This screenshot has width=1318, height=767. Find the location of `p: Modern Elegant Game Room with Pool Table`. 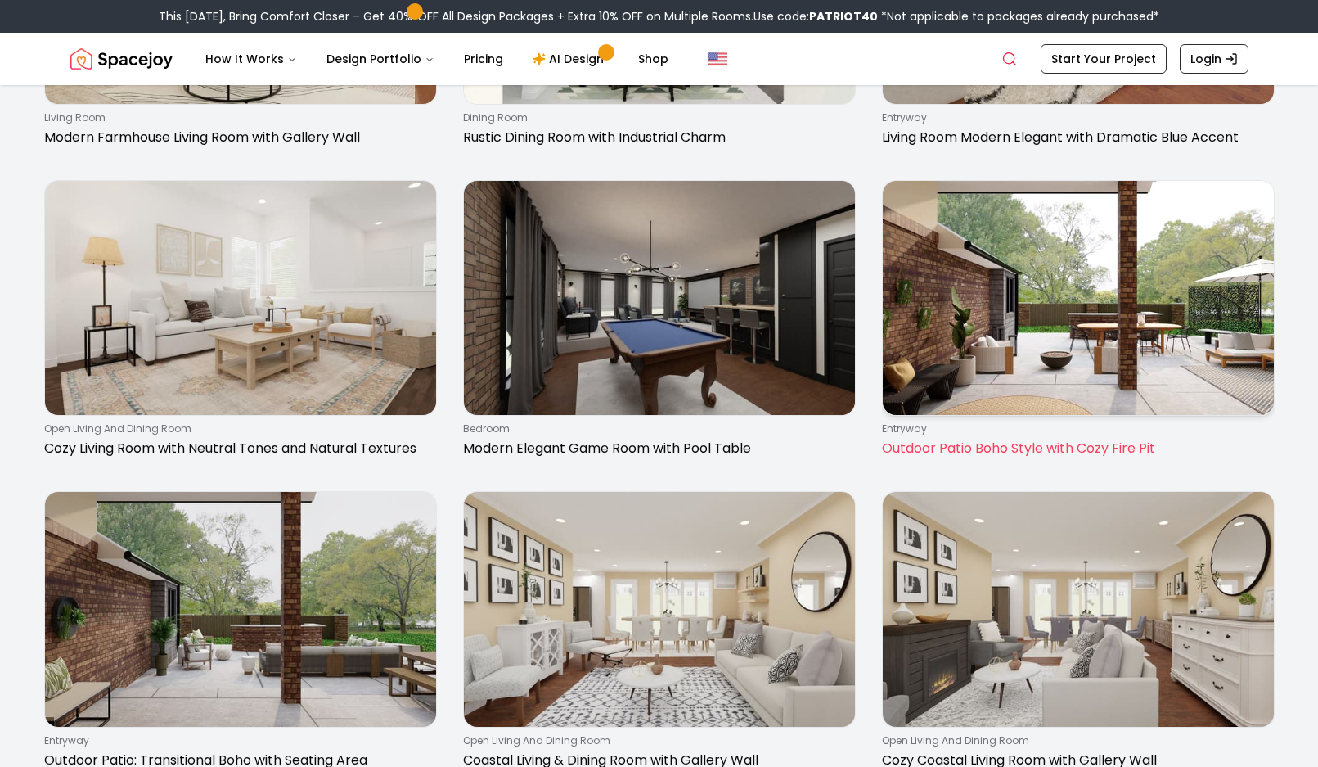

p: Modern Elegant Game Room with Pool Table is located at coordinates (656, 448).